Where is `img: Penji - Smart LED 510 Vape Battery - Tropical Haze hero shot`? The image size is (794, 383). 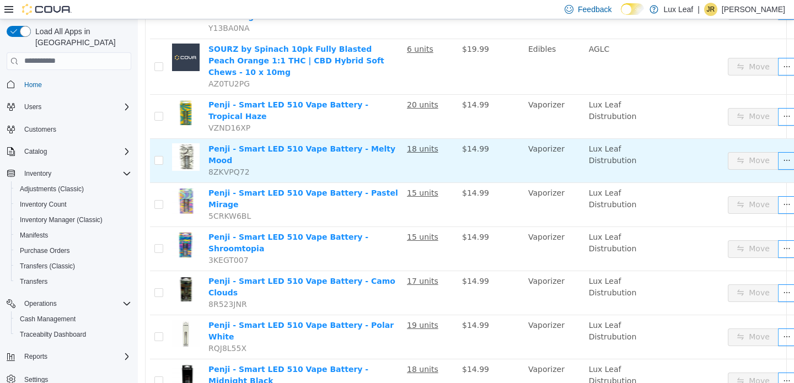
img: Penji - Smart LED 510 Vape Battery - Tropical Haze hero shot is located at coordinates (48, 94).